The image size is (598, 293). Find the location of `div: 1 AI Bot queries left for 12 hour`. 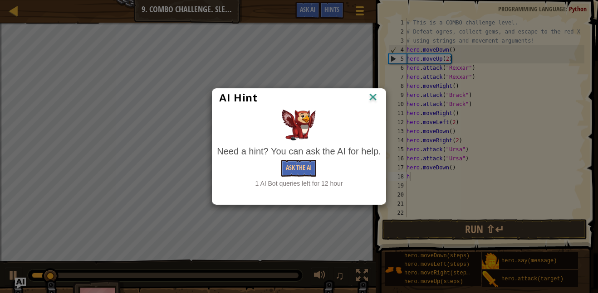

div: 1 AI Bot queries left for 12 hour is located at coordinates (298, 184).